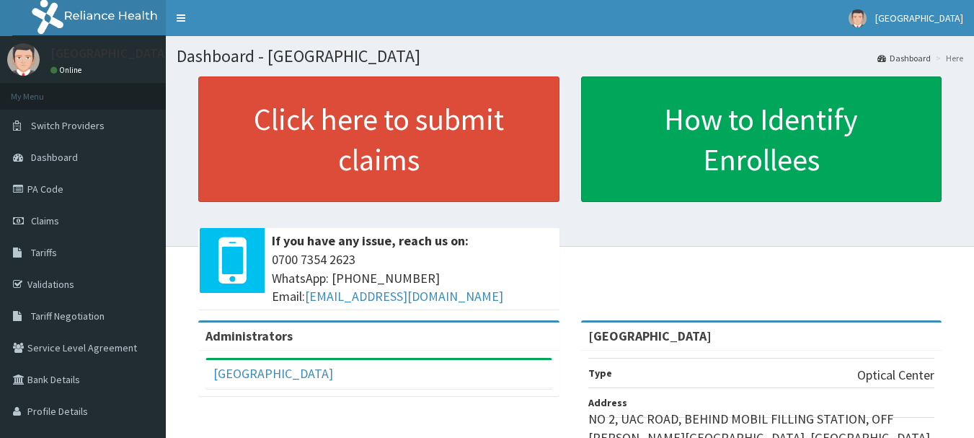 The height and width of the screenshot is (438, 974). Describe the element at coordinates (378, 139) in the screenshot. I see `a: Click here to submit claims` at that location.